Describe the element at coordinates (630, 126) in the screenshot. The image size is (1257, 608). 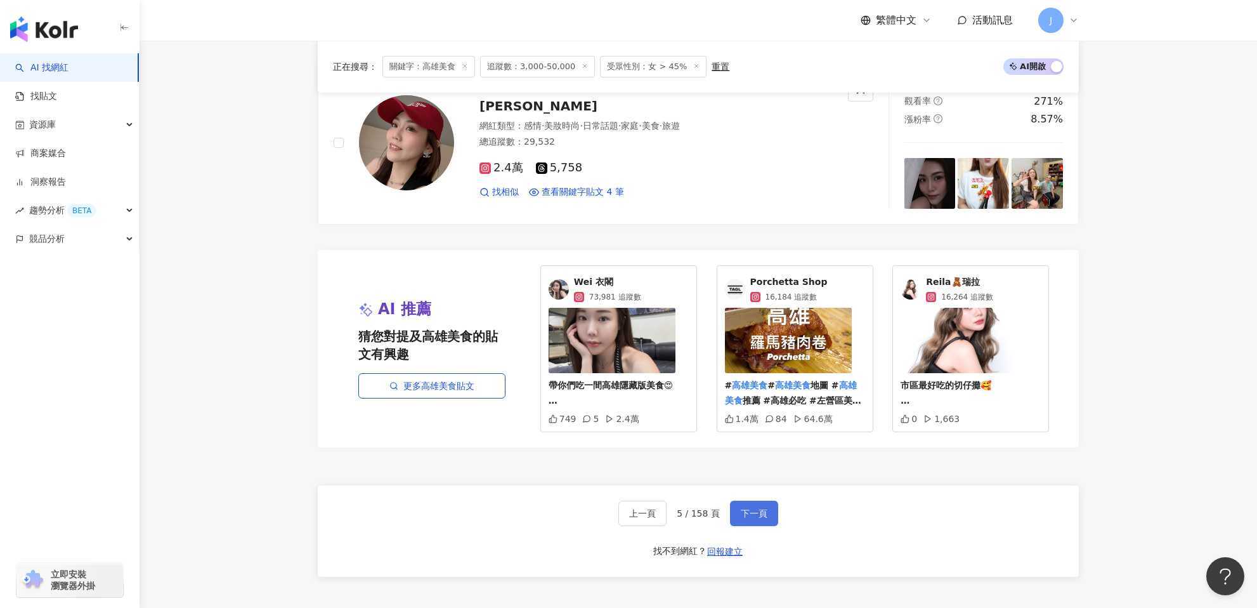
I see `span: 家庭` at that location.